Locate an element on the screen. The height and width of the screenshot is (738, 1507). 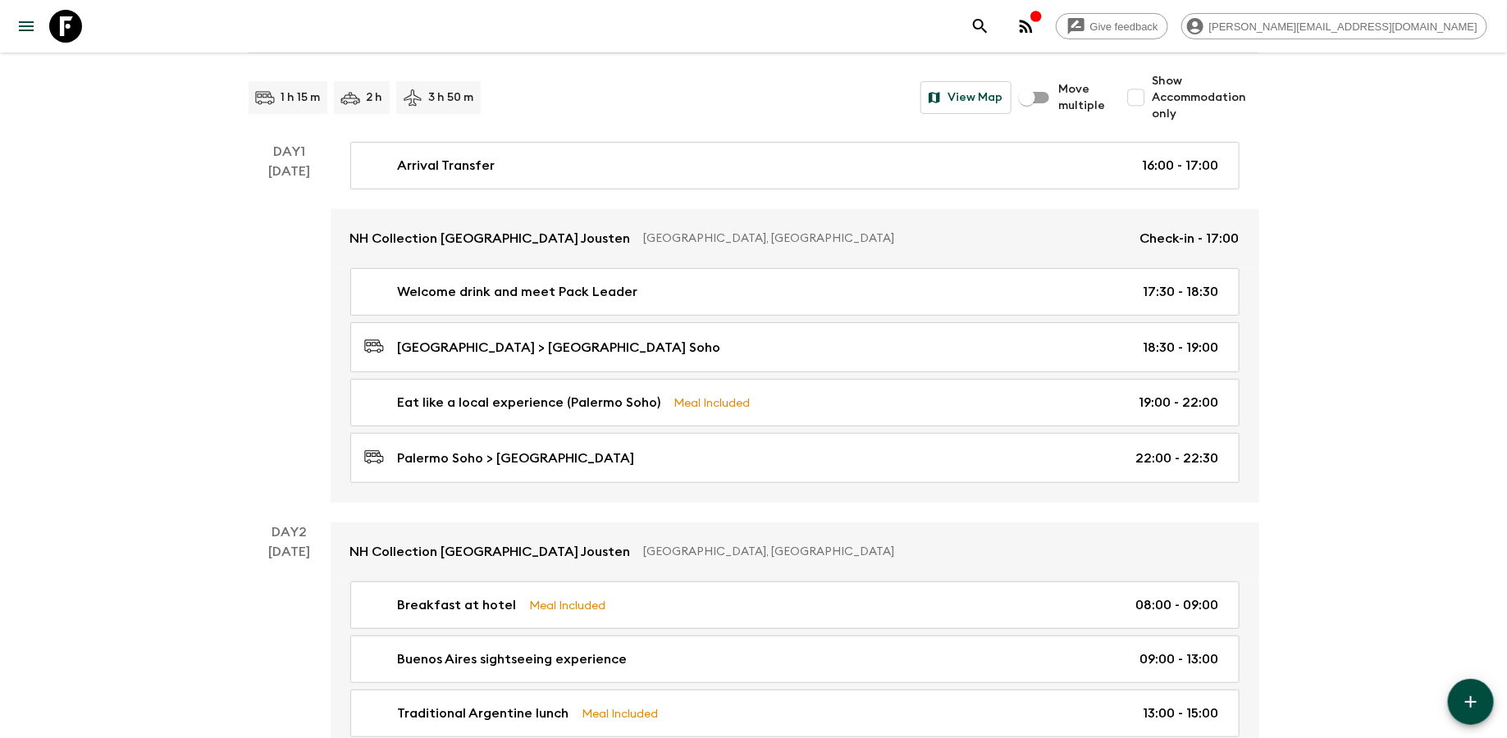
p: Arrival Transfer is located at coordinates (446, 166).